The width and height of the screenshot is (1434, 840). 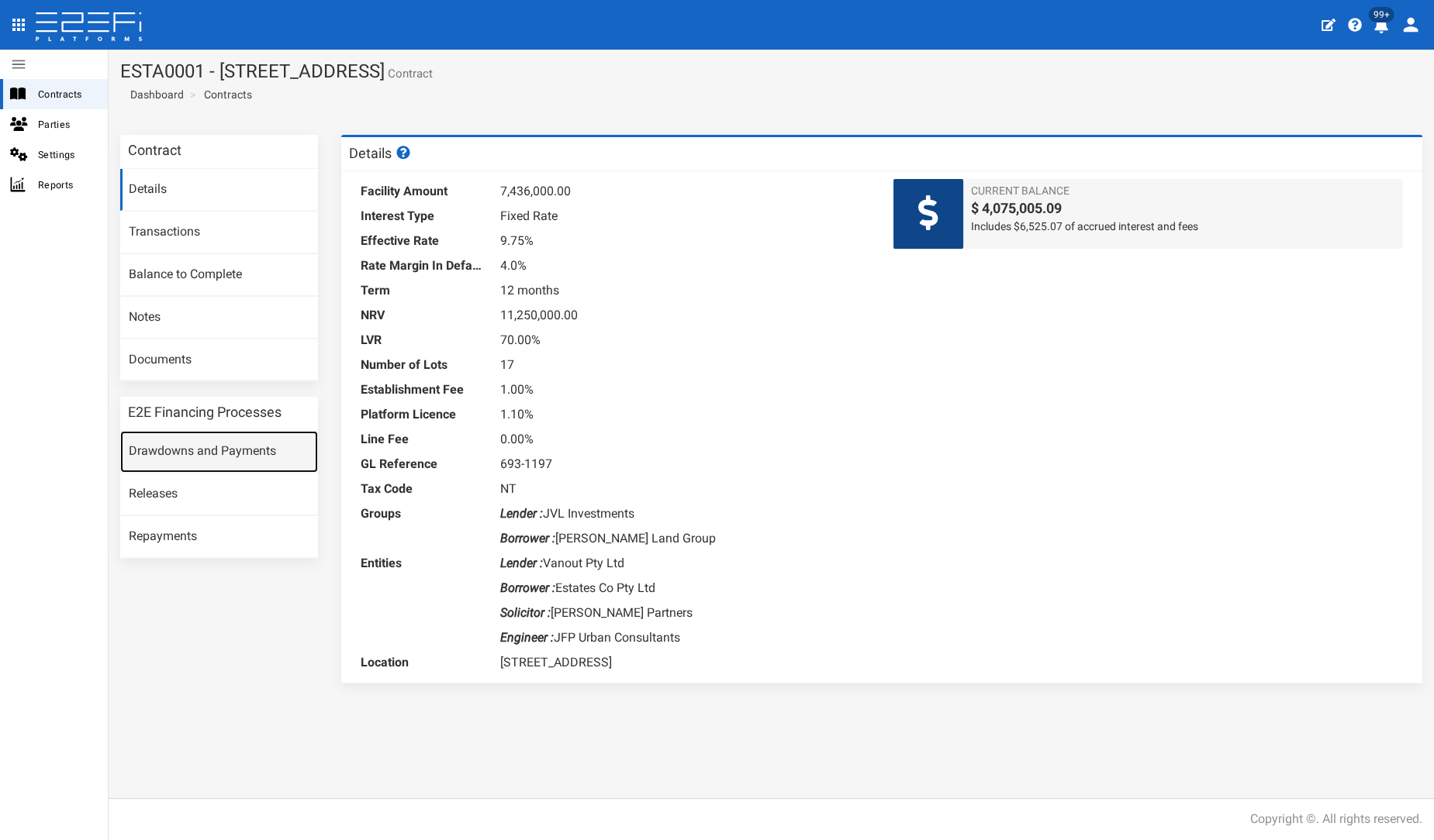 I want to click on i: Solicitor :, so click(x=525, y=613).